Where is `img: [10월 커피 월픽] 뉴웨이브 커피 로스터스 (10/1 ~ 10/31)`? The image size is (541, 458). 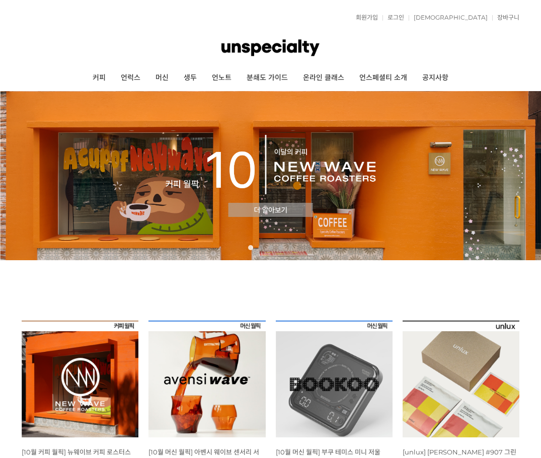
img: [10월 커피 월픽] 뉴웨이브 커피 로스터스 (10/1 ~ 10/31) is located at coordinates (80, 379).